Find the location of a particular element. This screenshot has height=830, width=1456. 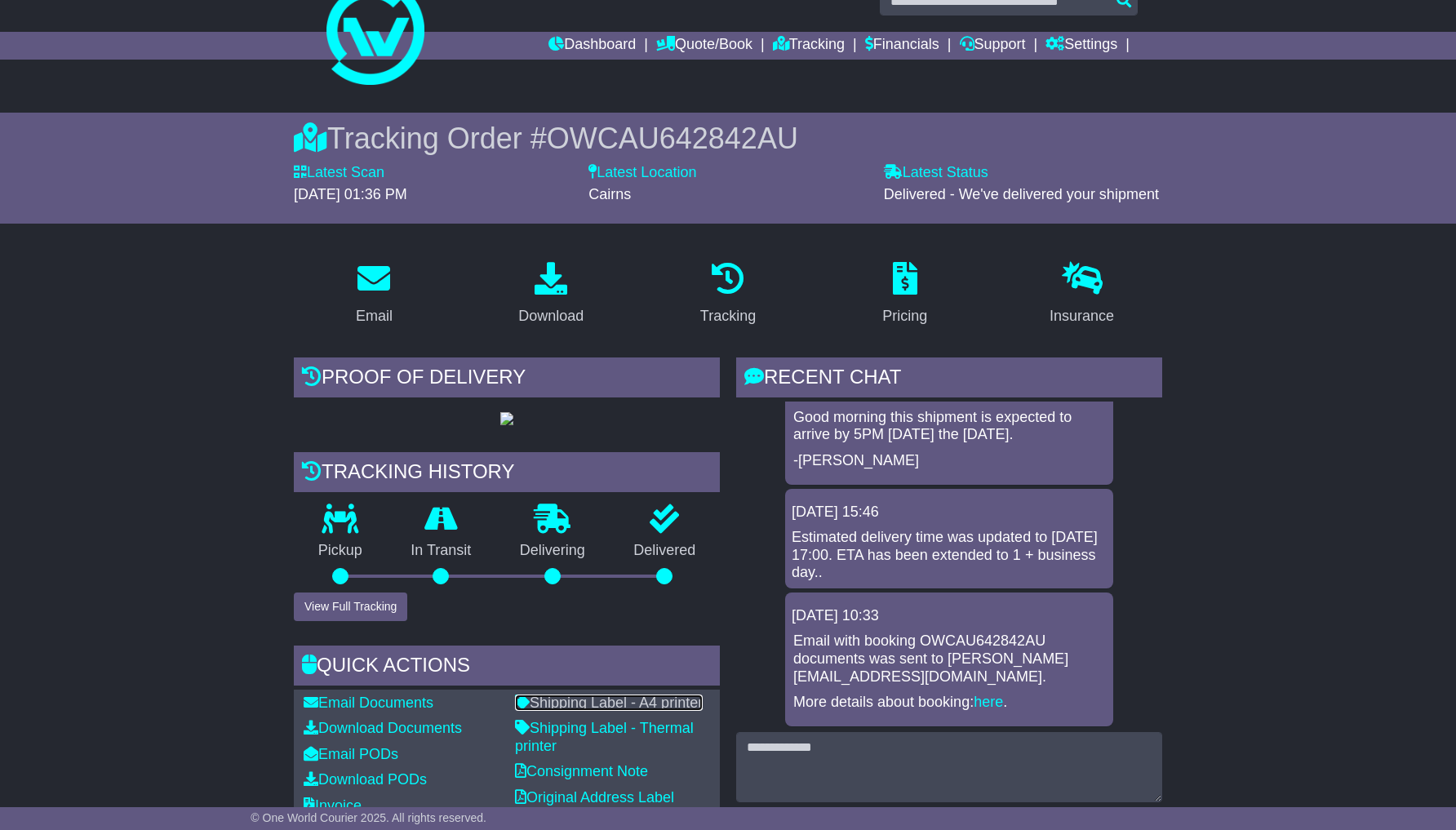

div: Pricing is located at coordinates (905, 316).